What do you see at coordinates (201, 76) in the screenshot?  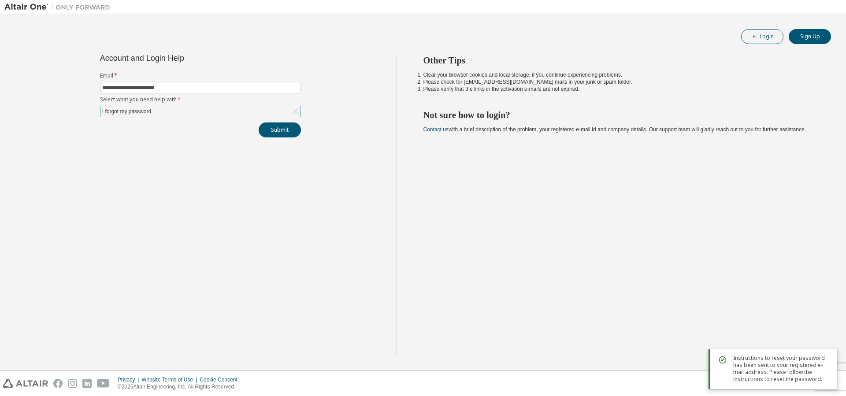 I see `label: Email` at bounding box center [201, 76].